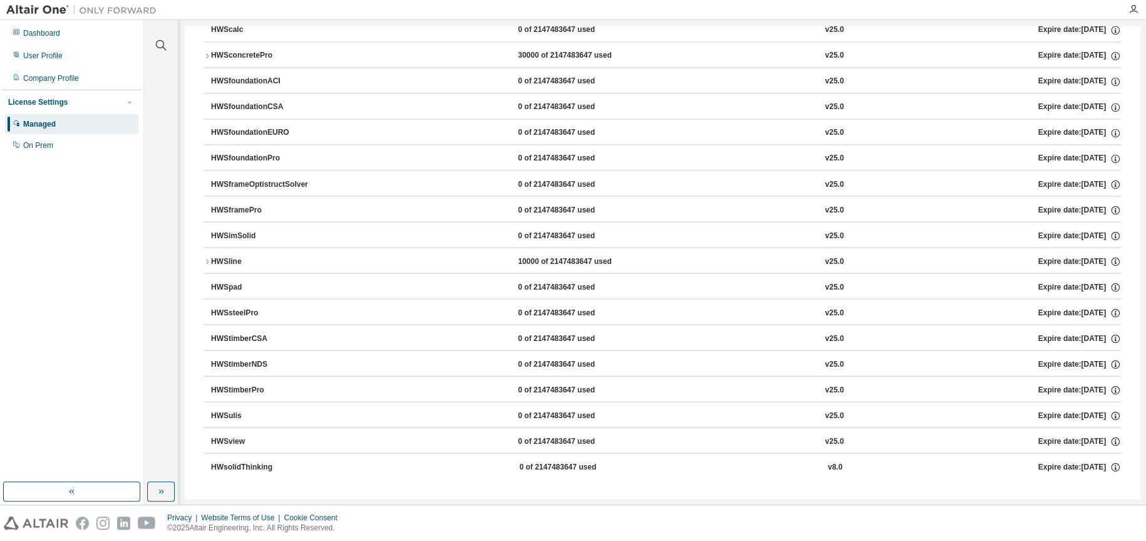 The image size is (1146, 541). Describe the element at coordinates (256, 527) in the screenshot. I see `p: © 2025 Altair Engineering, Inc. All Rights Reserved.` at that location.